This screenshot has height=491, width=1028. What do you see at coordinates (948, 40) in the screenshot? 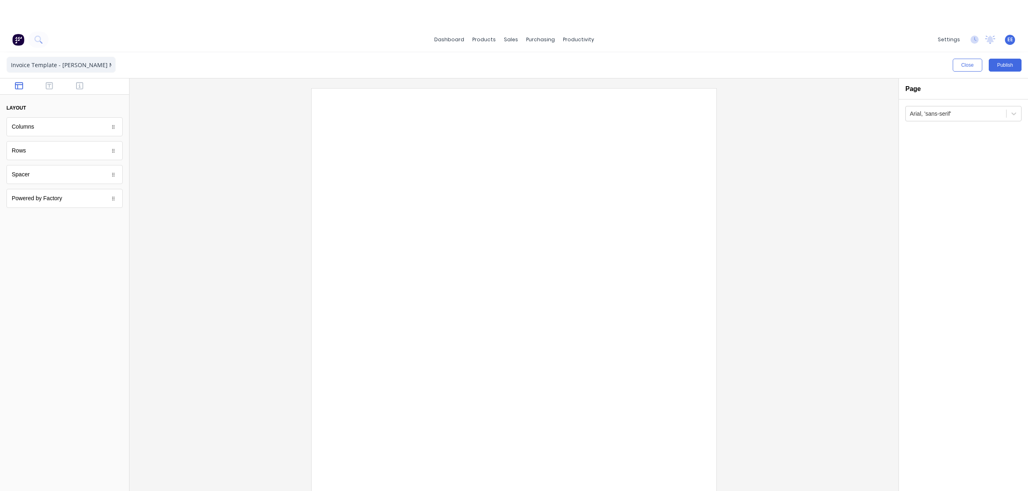
I see `div: settings` at bounding box center [948, 40].